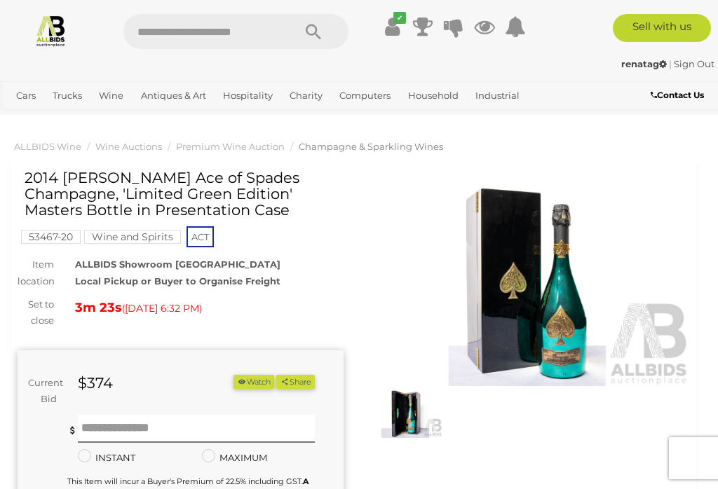 This screenshot has width=718, height=489. What do you see at coordinates (36, 273) in the screenshot?
I see `div: Item location` at bounding box center [36, 273].